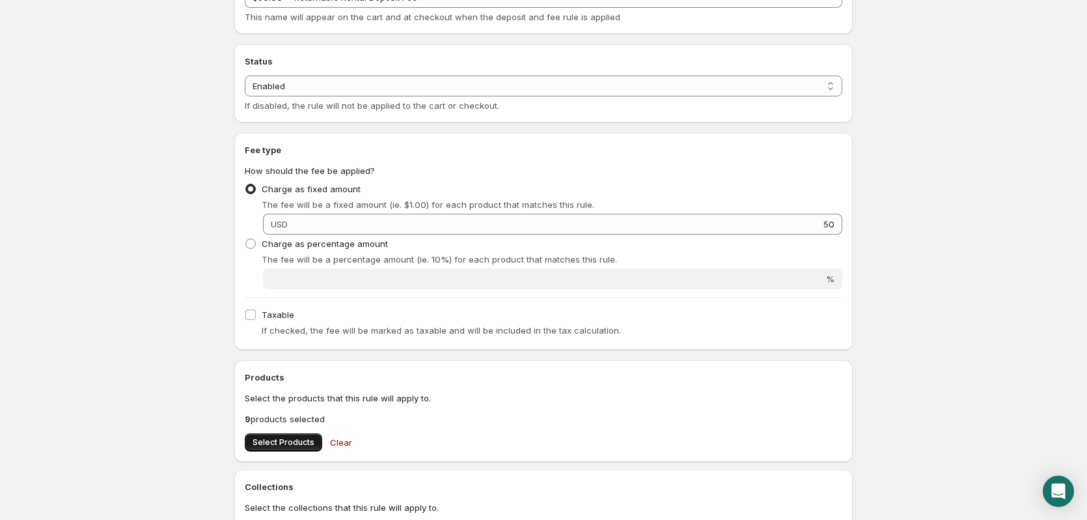 Image resolution: width=1087 pixels, height=520 pixels. What do you see at coordinates (544, 150) in the screenshot?
I see `h2: Fee type` at bounding box center [544, 150].